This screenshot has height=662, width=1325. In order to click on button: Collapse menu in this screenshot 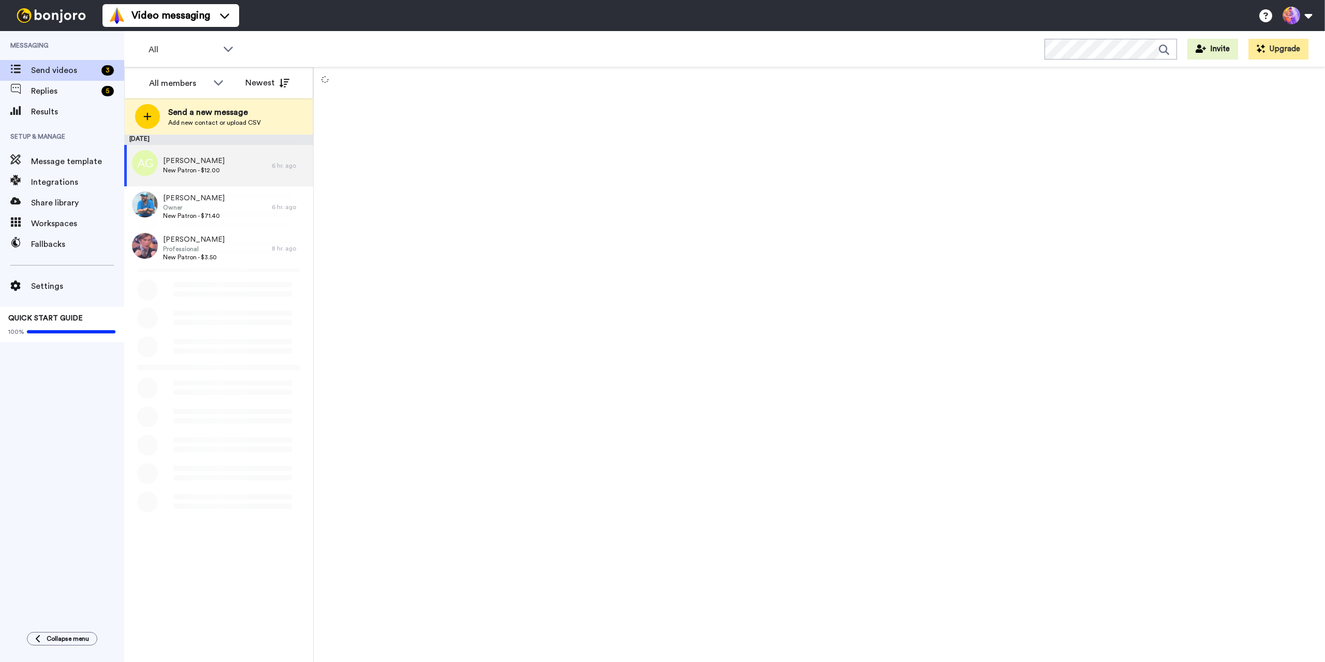, I will do `click(62, 639)`.